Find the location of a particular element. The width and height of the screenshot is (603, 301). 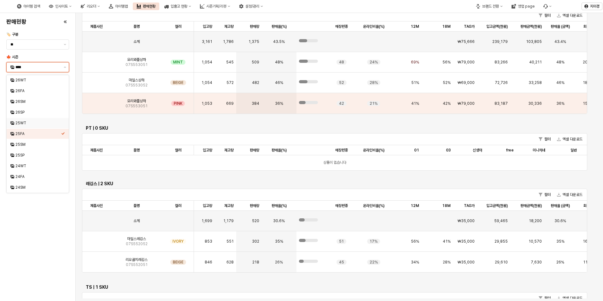

span: 48% is located at coordinates (561, 62).